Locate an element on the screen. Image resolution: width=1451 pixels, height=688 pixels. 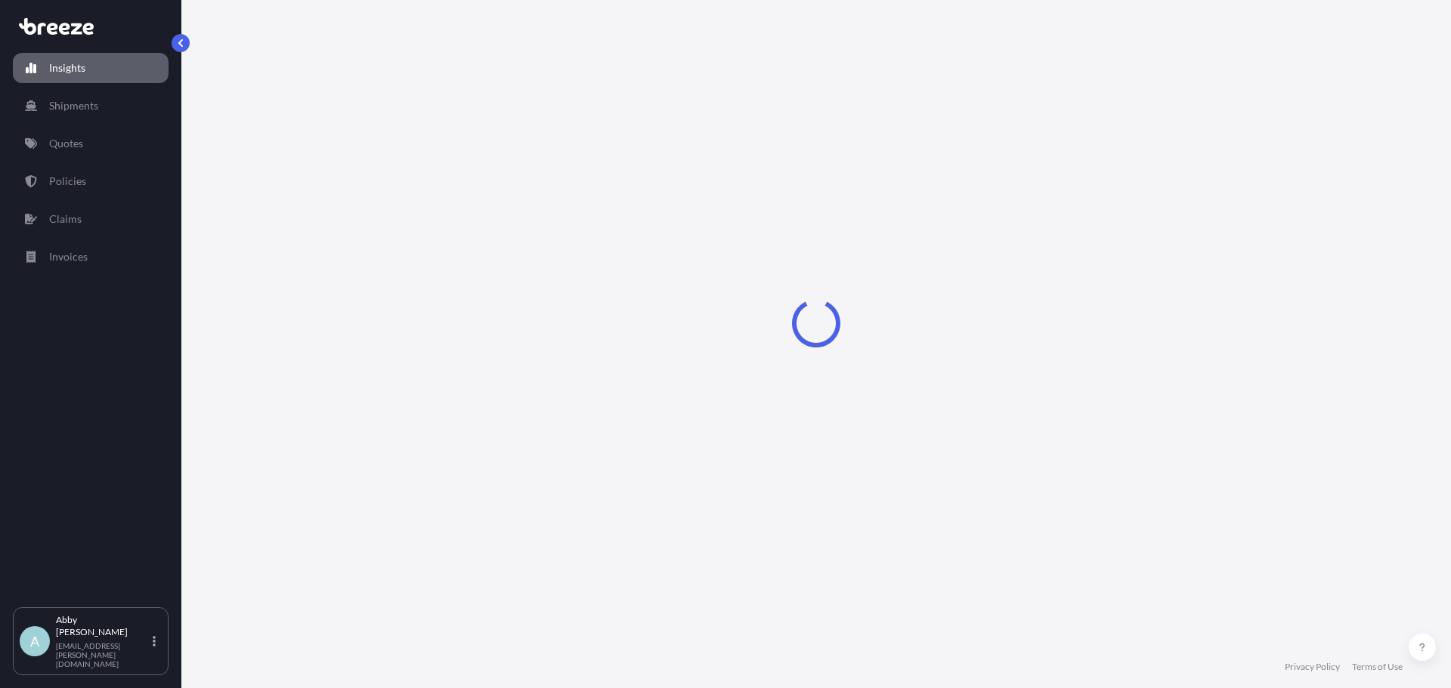
p: Shipments is located at coordinates (73, 106).